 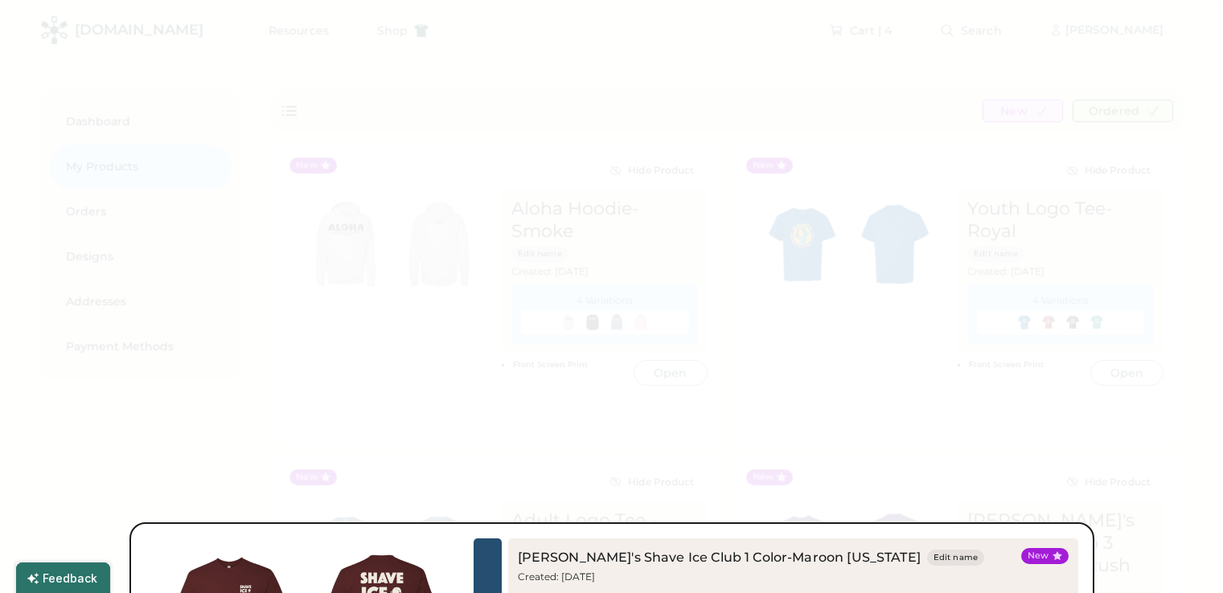 I want to click on button: Edit name, so click(x=955, y=558).